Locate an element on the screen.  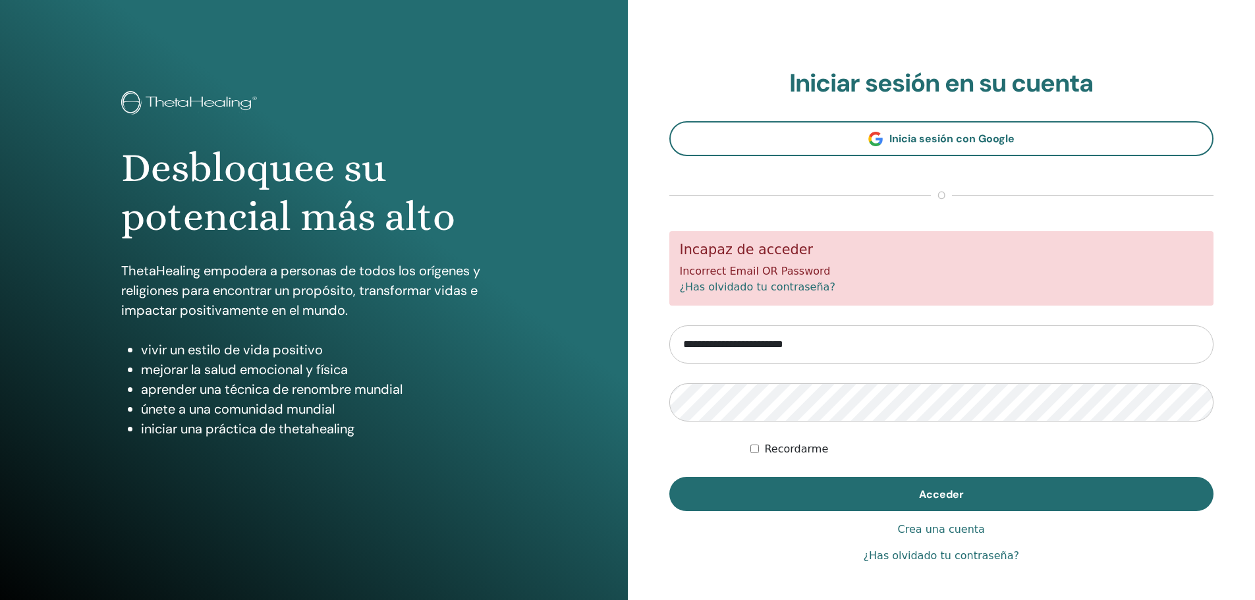
h1: Desbloquee su potencial más alto is located at coordinates (314, 192).